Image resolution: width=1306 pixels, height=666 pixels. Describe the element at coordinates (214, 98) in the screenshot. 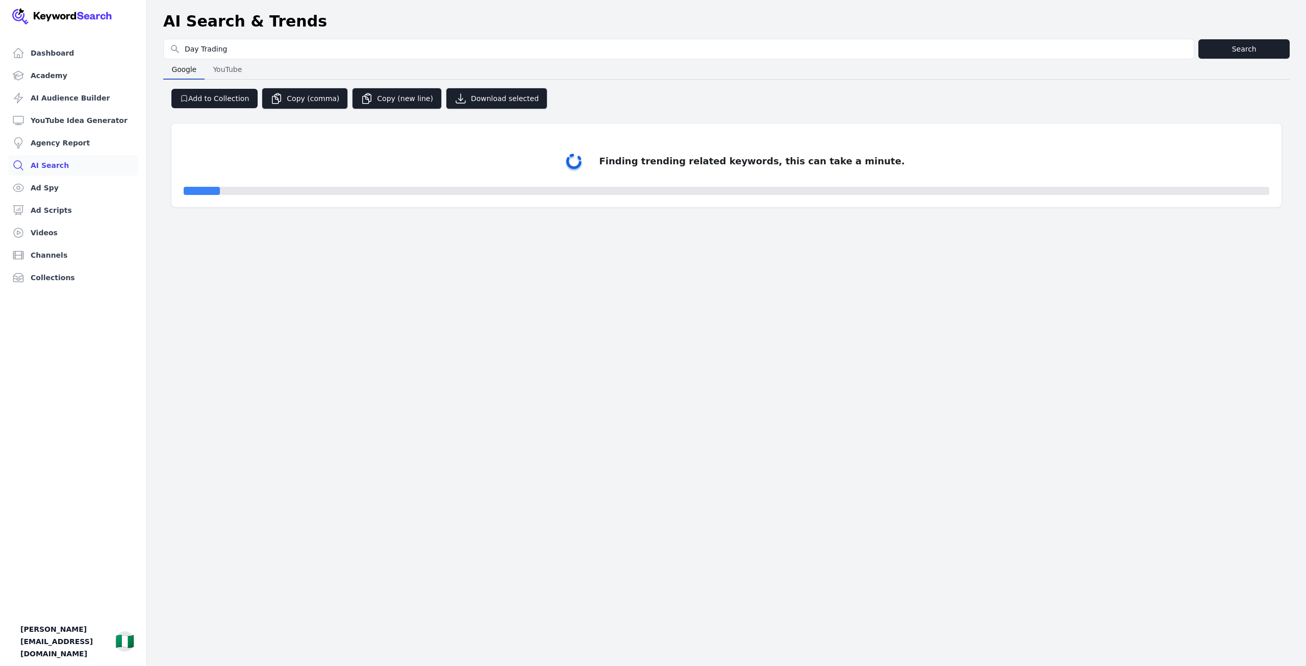

I see `button: Add to Collection` at that location.